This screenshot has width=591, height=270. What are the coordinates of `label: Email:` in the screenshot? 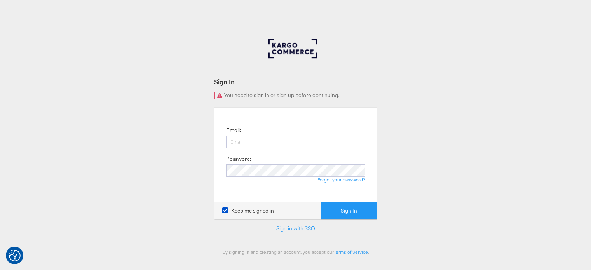 It's located at (234, 130).